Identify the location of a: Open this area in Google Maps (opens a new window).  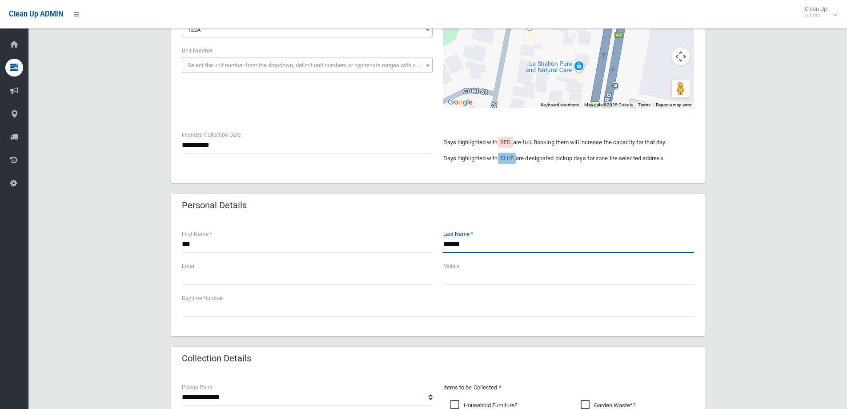
(460, 102).